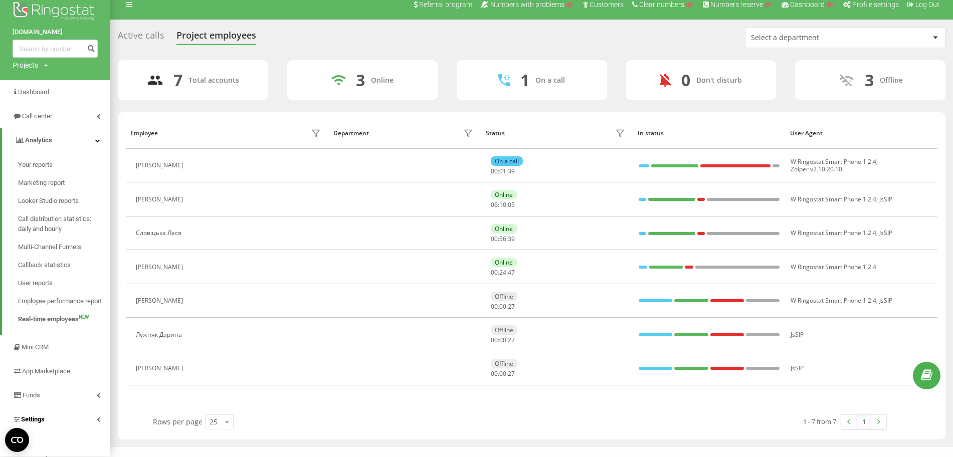  What do you see at coordinates (64, 301) in the screenshot?
I see `a: Employee performance report` at bounding box center [64, 301].